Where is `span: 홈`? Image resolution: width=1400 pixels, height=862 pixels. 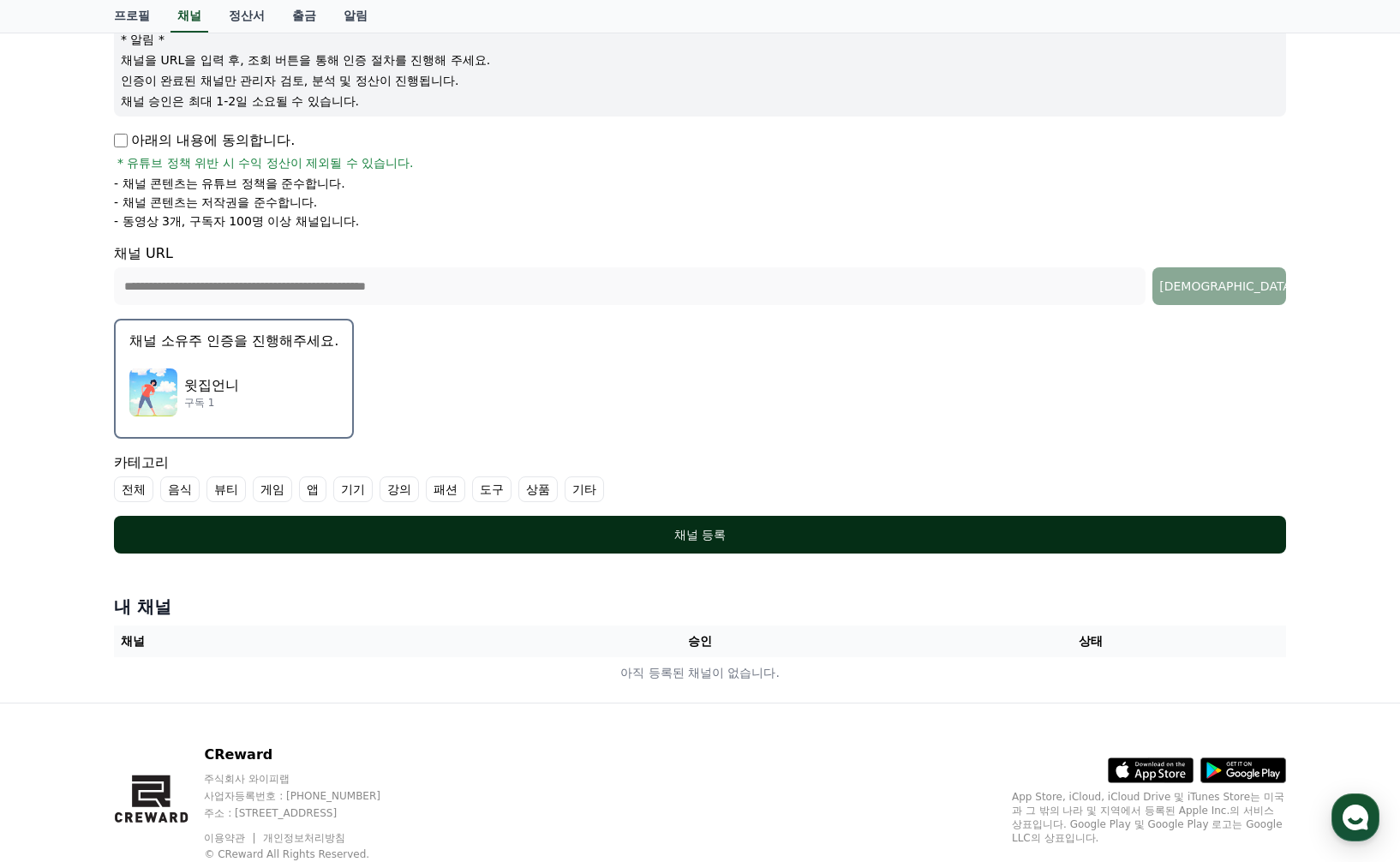 span: 홈 is located at coordinates (60, 575).